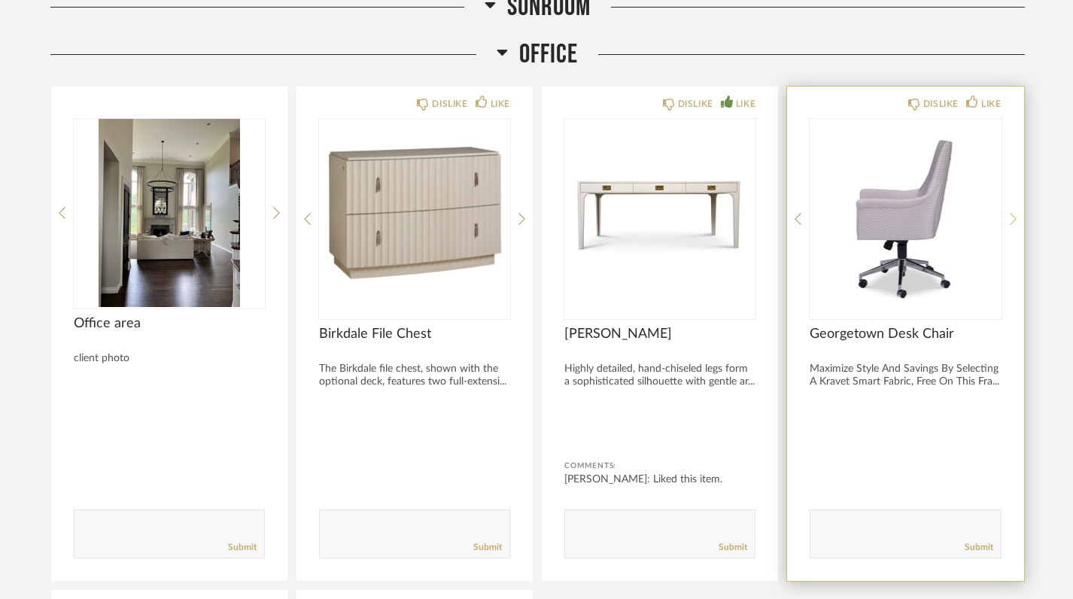 This screenshot has width=1073, height=599. I want to click on div: client photo, so click(169, 358).